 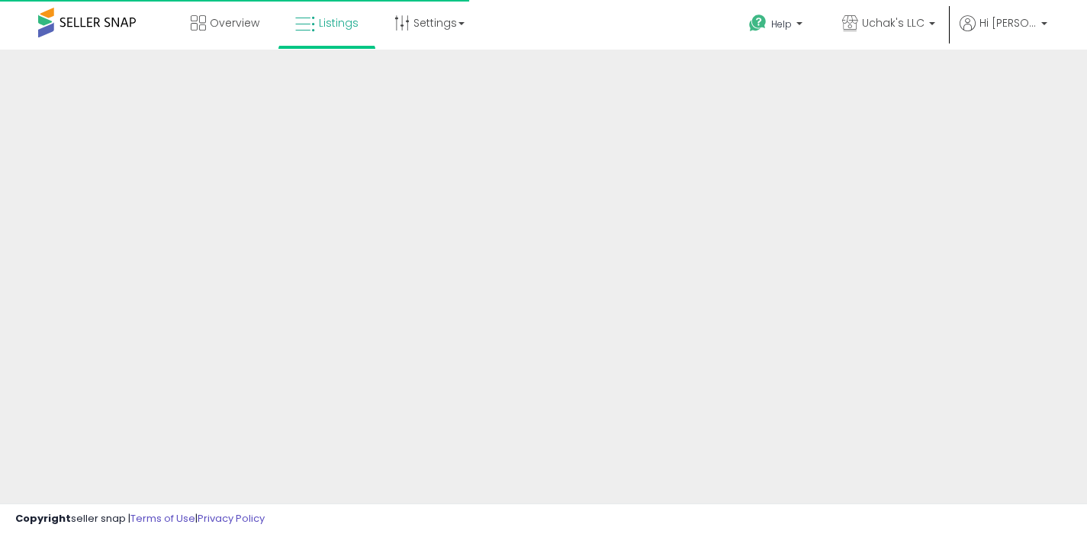 I want to click on span: Uchak's LLC, so click(x=893, y=23).